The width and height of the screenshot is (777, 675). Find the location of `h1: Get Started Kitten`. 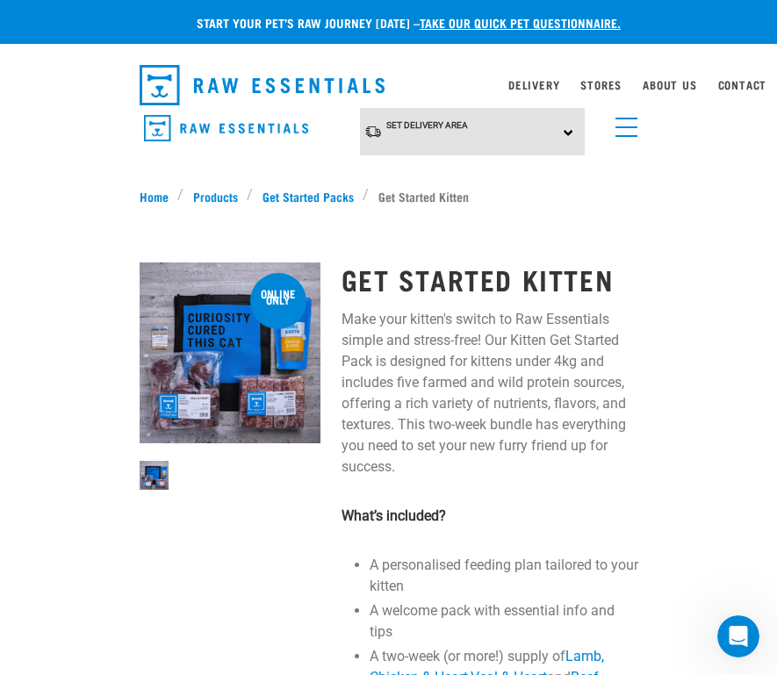

h1: Get Started Kitten is located at coordinates (490, 279).